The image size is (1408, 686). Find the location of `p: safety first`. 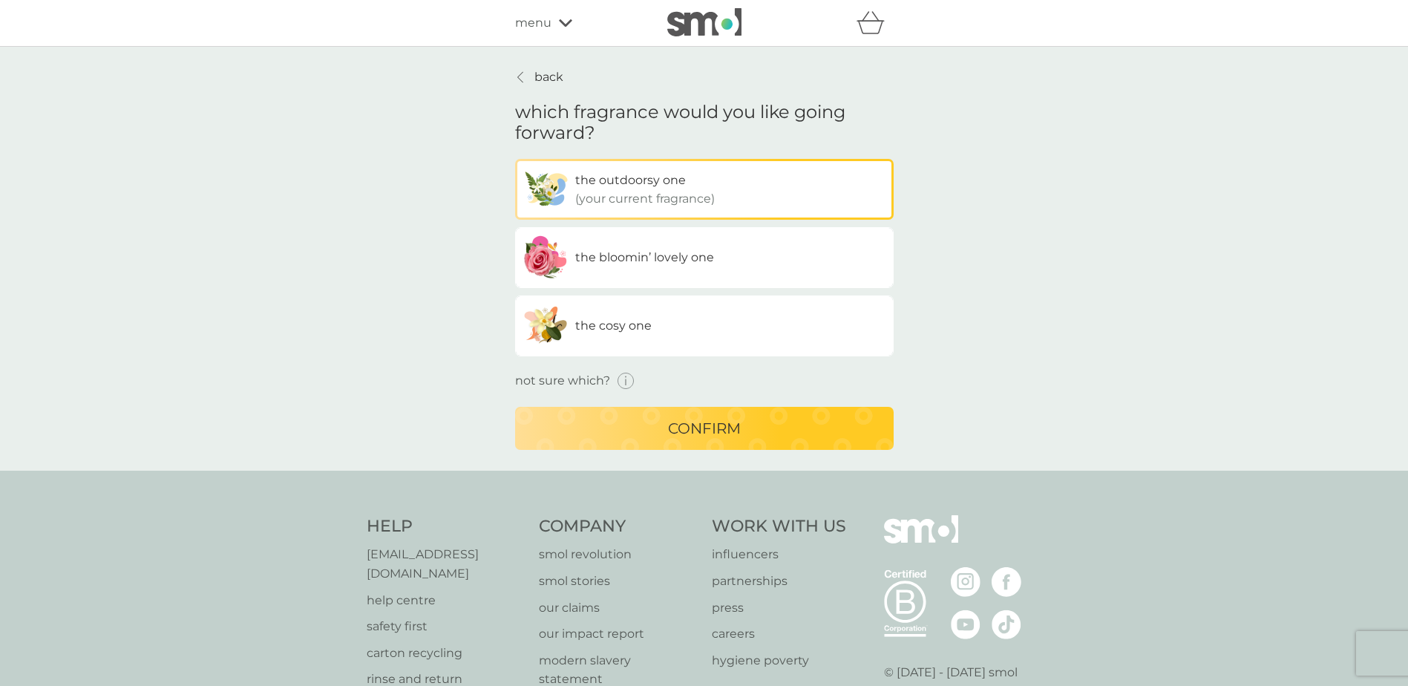

p: safety first is located at coordinates (445, 627).